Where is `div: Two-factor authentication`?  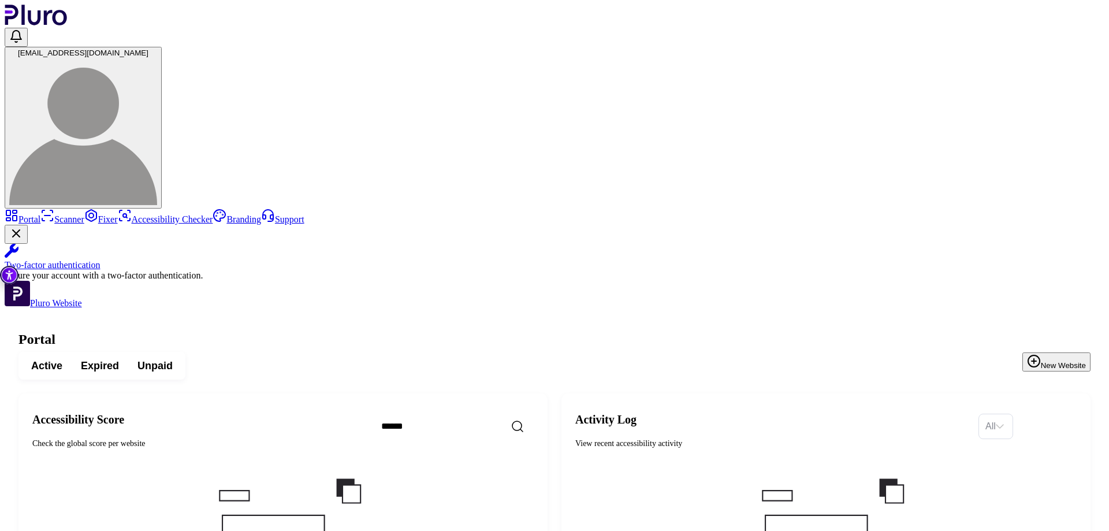 div: Two-factor authentication is located at coordinates (554, 265).